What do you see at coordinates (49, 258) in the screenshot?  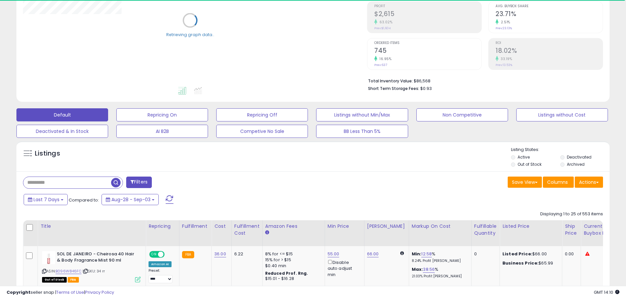 I see `img: 31bGPD0punL._SL40_.jpg` at bounding box center [49, 258].